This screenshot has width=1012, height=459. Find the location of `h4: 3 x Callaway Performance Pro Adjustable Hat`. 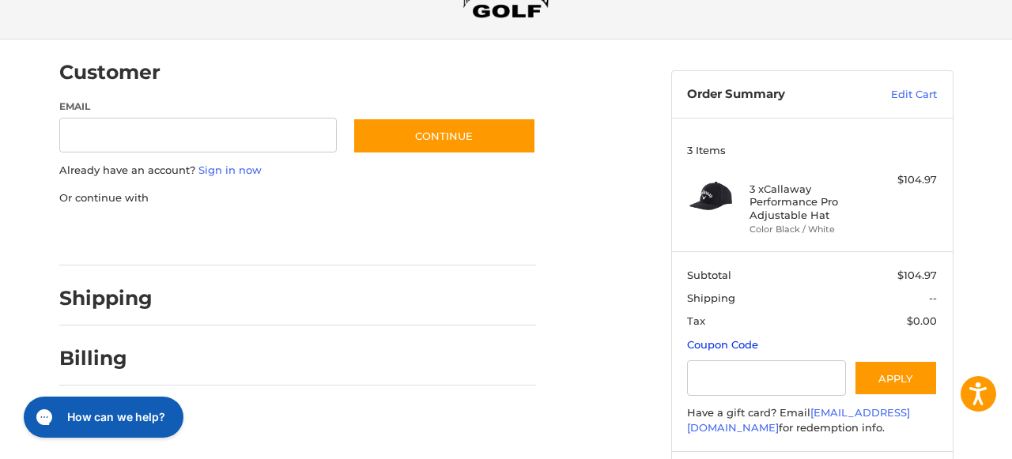

h4: 3 x Callaway Performance Pro Adjustable Hat is located at coordinates (810, 202).